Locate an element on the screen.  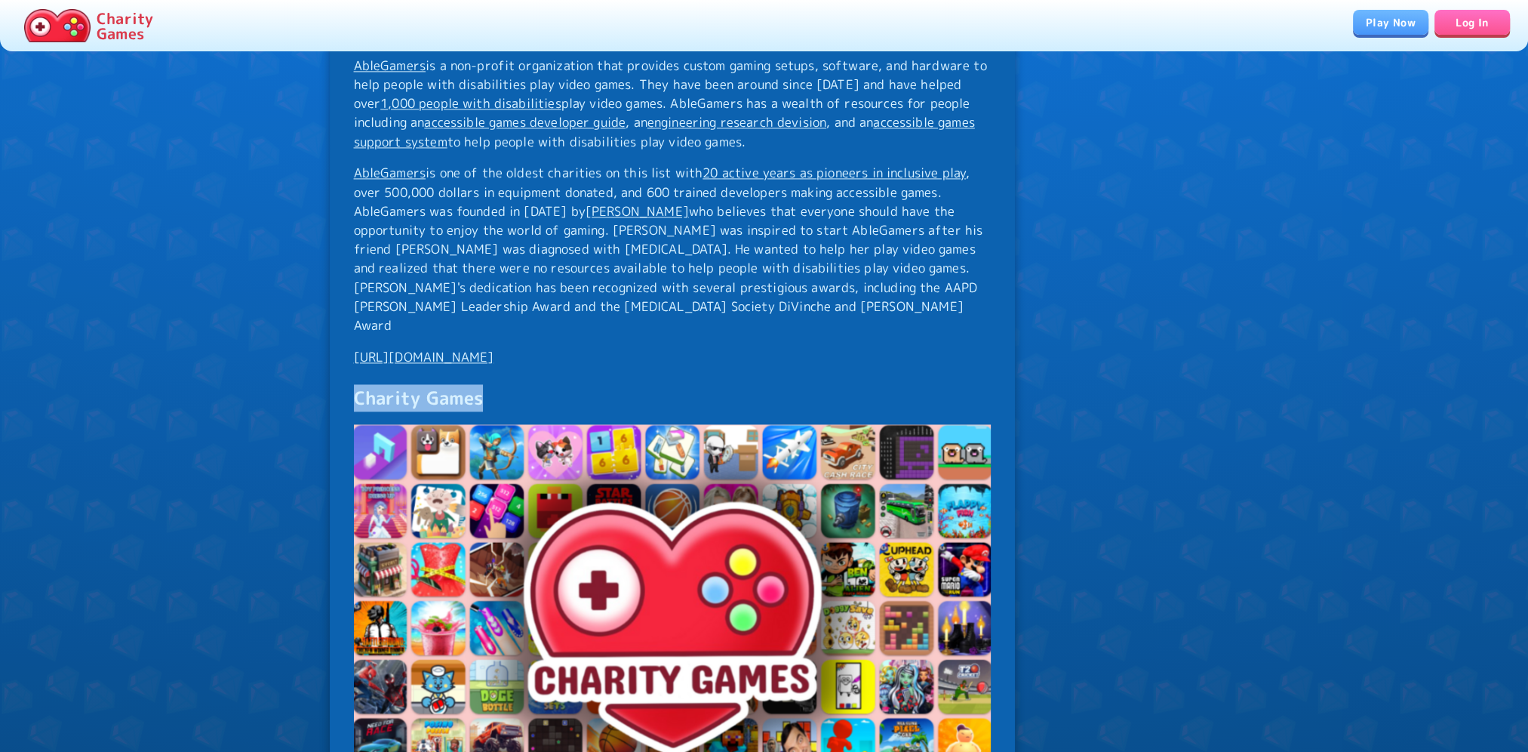
a: Charity Games is located at coordinates (88, 26).